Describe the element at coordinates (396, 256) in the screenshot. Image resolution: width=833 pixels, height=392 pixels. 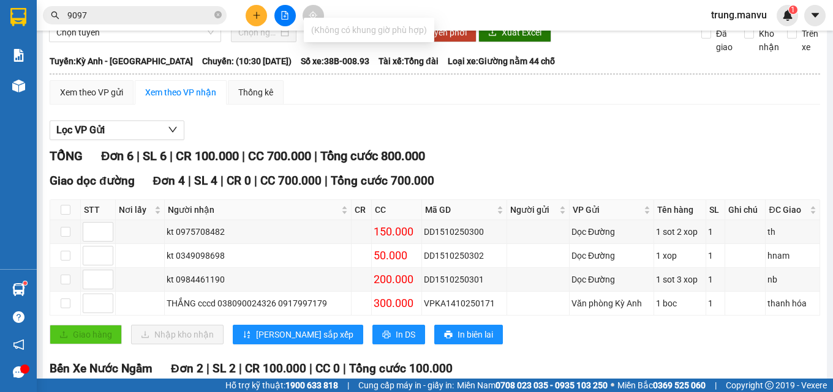
I see `div: 50.000` at that location.